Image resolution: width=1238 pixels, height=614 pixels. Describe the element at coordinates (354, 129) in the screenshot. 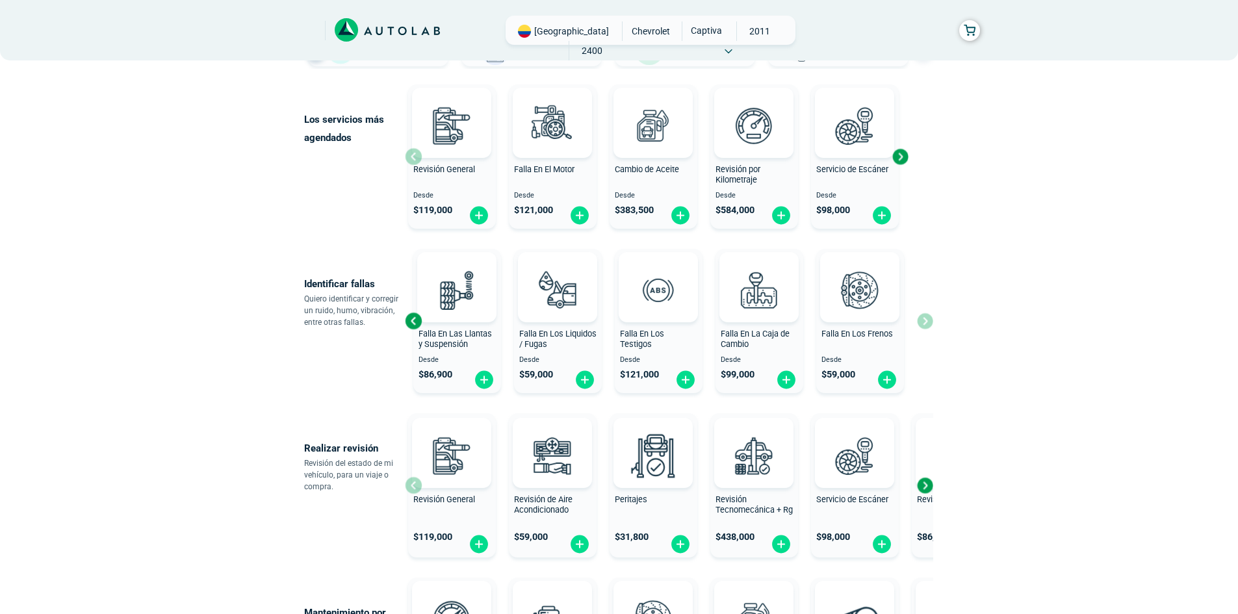

I see `p: Los servicios más agendados` at that location.